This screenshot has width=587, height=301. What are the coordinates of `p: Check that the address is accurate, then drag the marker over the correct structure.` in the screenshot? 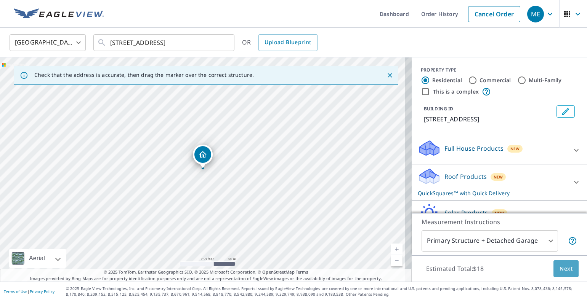 It's located at (144, 75).